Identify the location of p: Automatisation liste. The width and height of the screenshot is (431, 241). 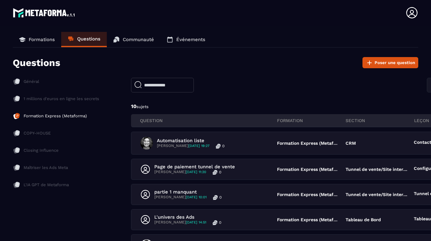
(190, 140).